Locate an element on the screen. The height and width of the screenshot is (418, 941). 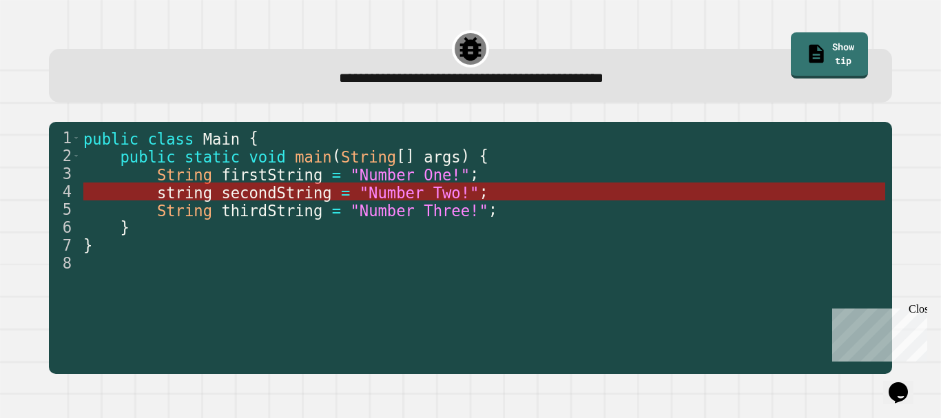
span: "Number Three!" is located at coordinates (419, 210).